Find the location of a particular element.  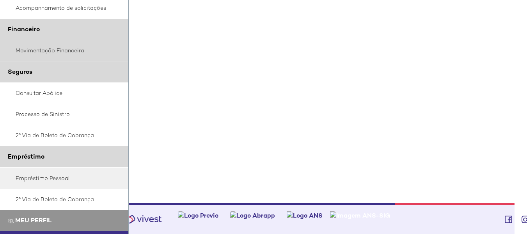

img: Logo Previc is located at coordinates (198, 215).